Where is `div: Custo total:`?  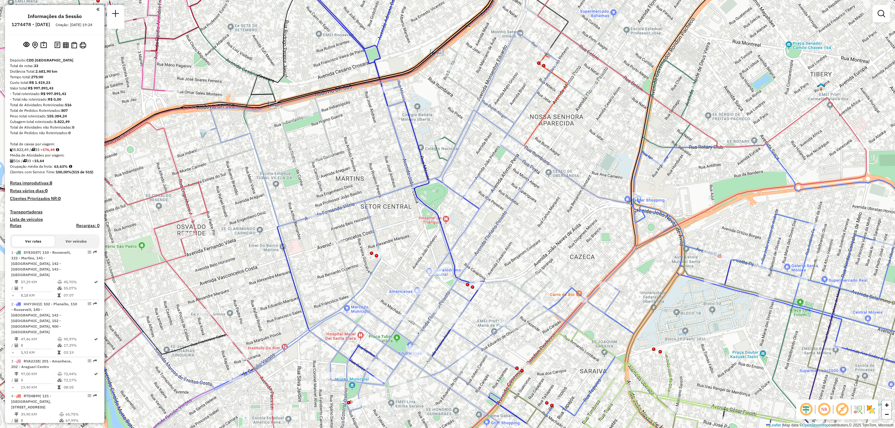
div: Custo total: is located at coordinates (55, 83).